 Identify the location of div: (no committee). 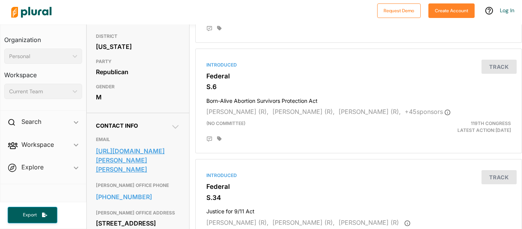
(306, 127).